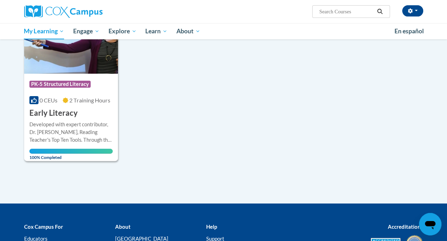  I want to click on a: My Learning, so click(44, 31).